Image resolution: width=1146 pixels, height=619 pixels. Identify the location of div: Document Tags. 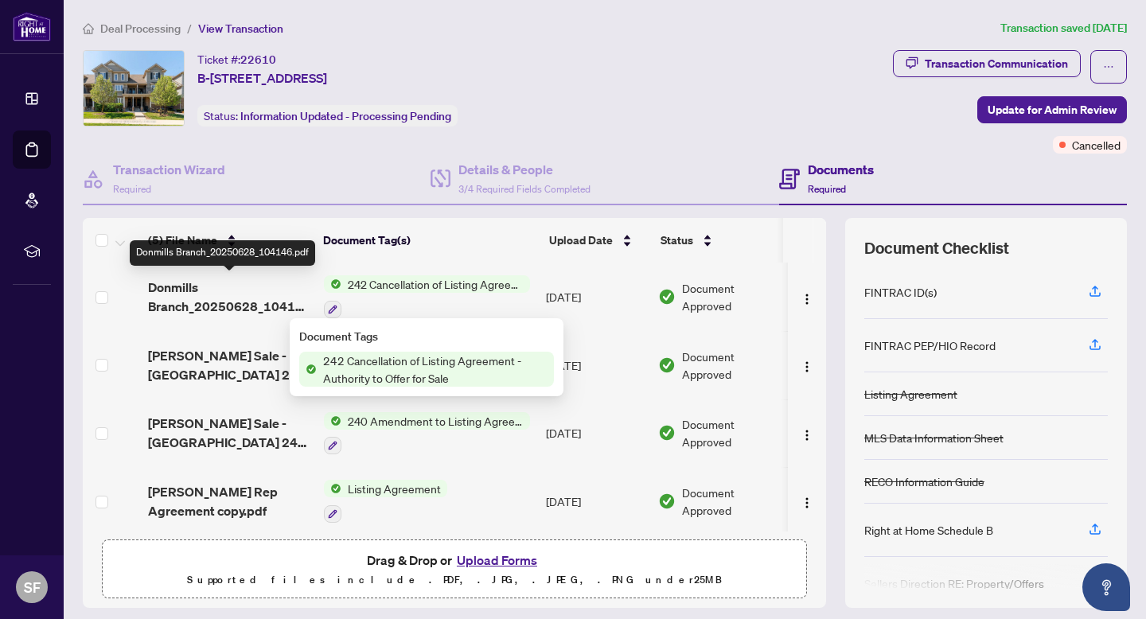
(427, 337).